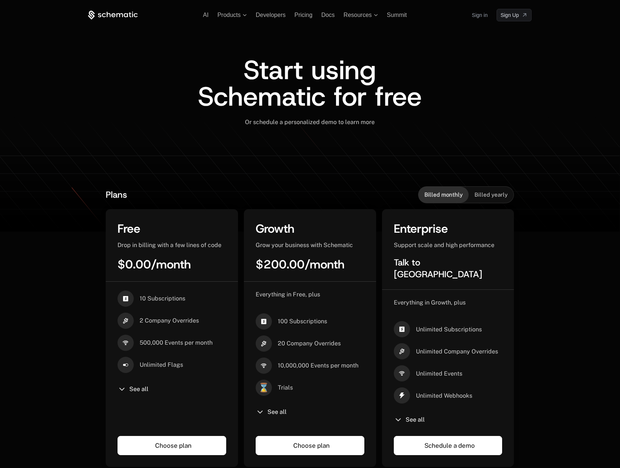 The height and width of the screenshot is (468, 620). What do you see at coordinates (328, 15) in the screenshot?
I see `a: Docs` at bounding box center [328, 15].